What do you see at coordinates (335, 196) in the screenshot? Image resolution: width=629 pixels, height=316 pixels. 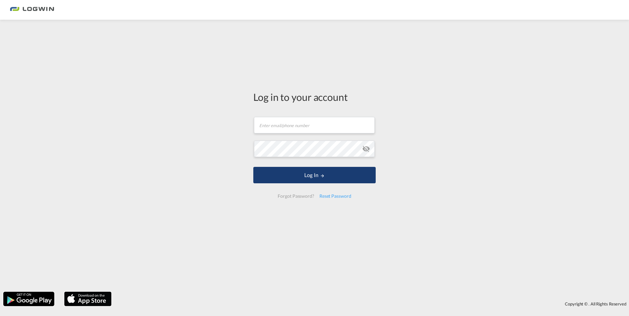 I see `div: Reset Password` at bounding box center [335, 196].